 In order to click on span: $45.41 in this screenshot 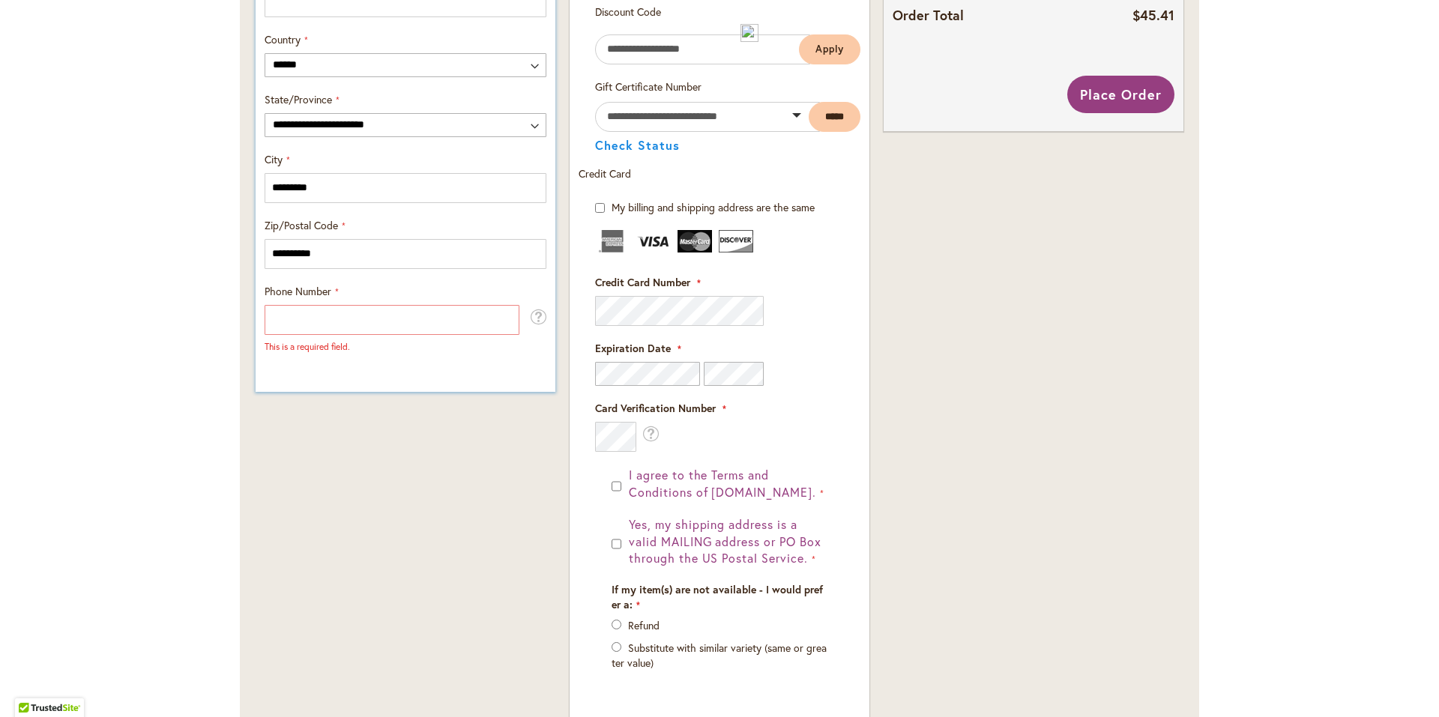, I will do `click(1153, 15)`.